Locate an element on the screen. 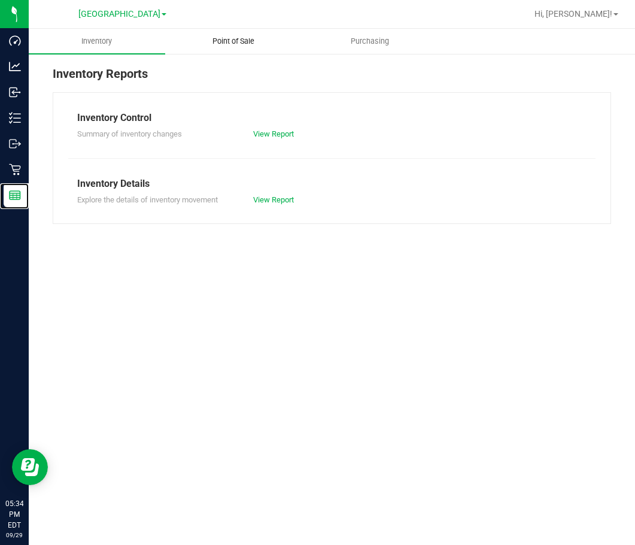 The image size is (635, 545). span: Explore the details of inventory movement is located at coordinates (147, 199).